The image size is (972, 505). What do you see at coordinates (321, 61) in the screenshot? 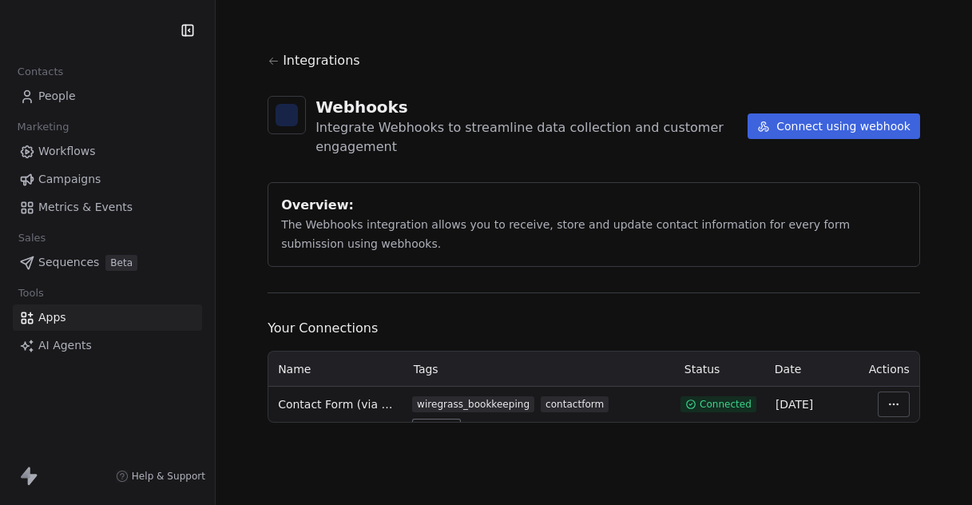
I see `span: Integrations` at bounding box center [321, 61].